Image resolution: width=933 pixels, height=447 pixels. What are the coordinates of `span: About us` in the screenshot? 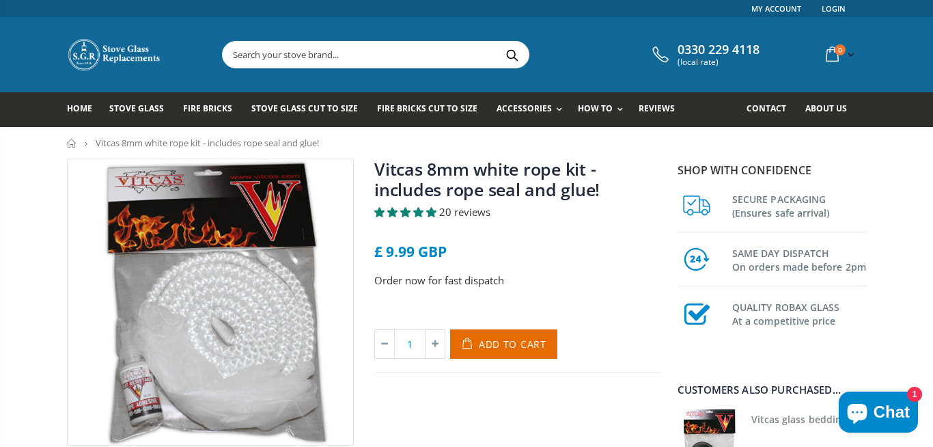 It's located at (826, 108).